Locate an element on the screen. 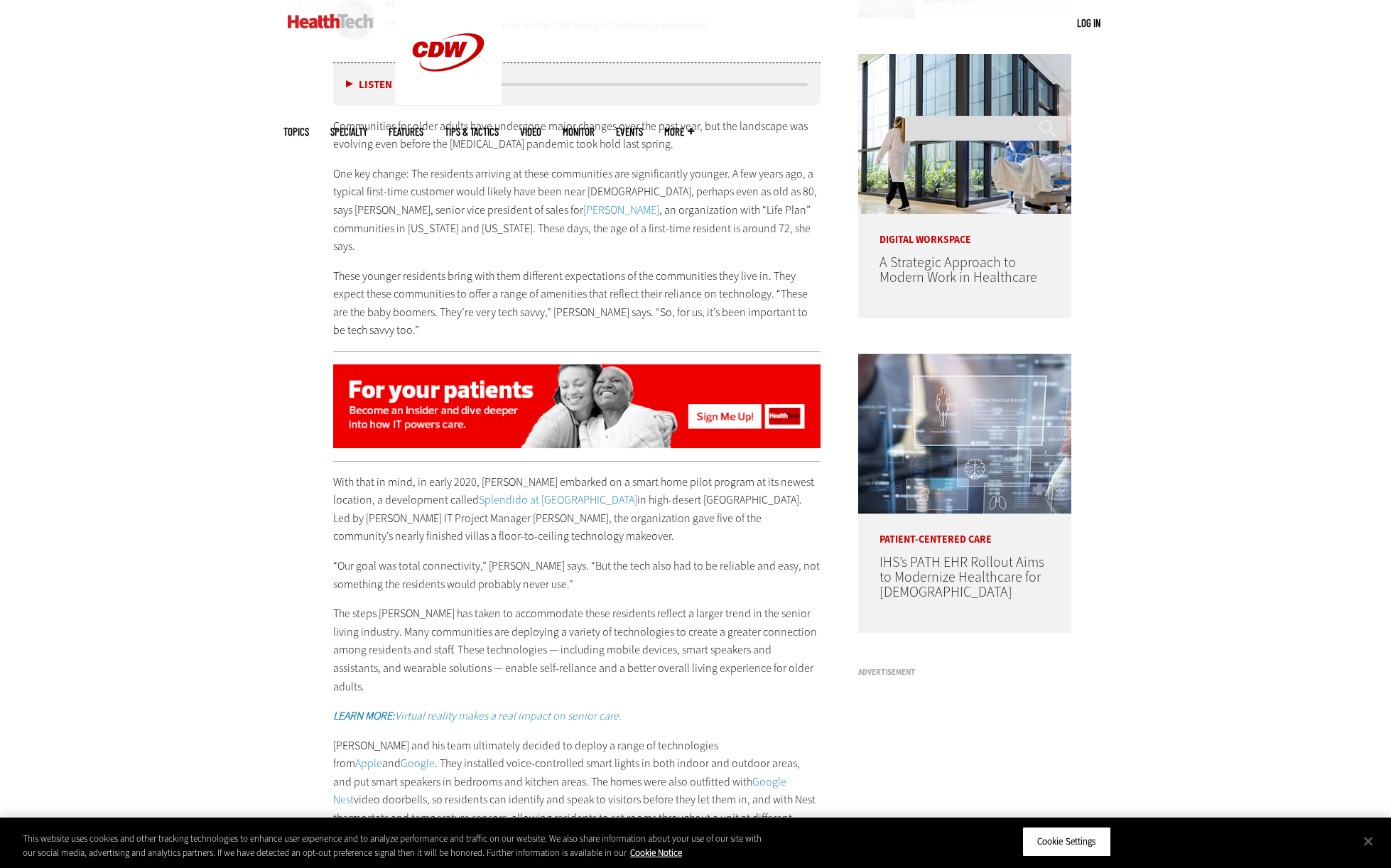 The image size is (1391, 868). a: Apple is located at coordinates (369, 763).